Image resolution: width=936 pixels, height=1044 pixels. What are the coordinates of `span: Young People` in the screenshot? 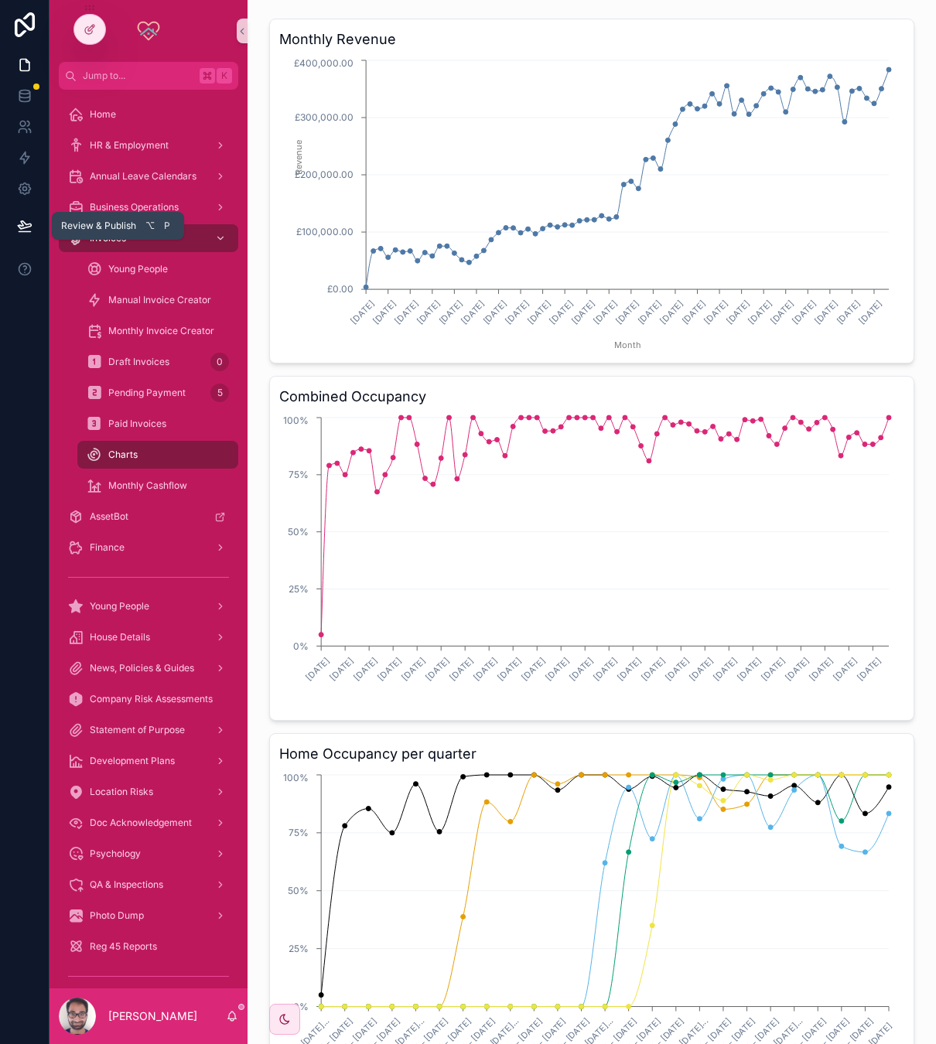 It's located at (119, 607).